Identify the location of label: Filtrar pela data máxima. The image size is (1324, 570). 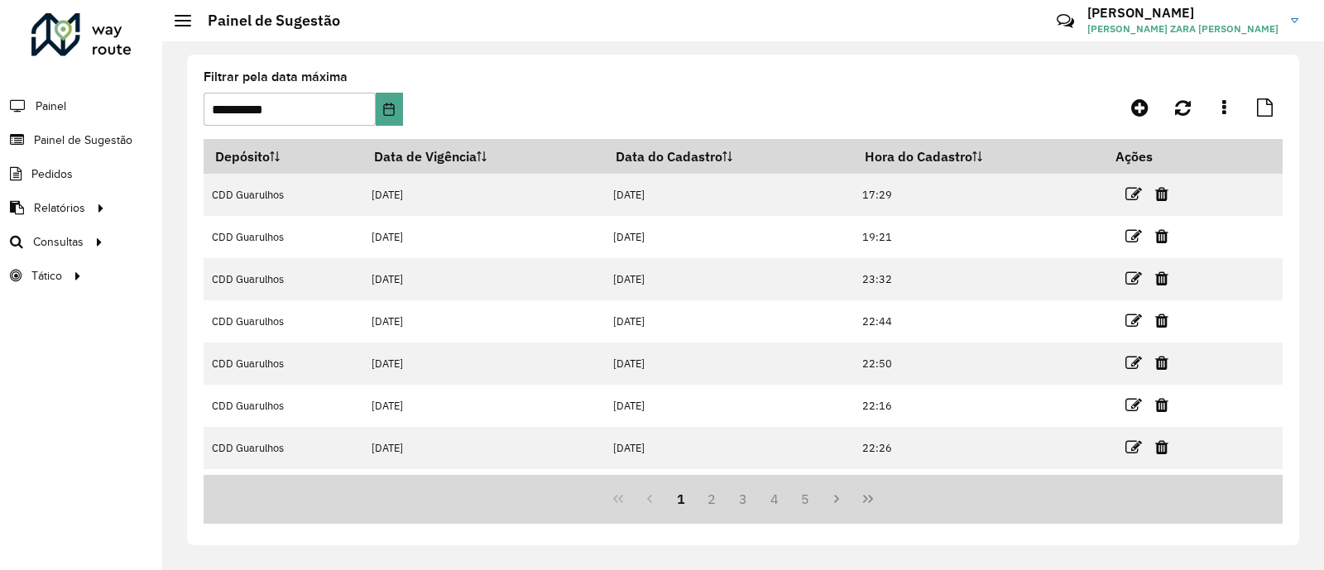
(275, 77).